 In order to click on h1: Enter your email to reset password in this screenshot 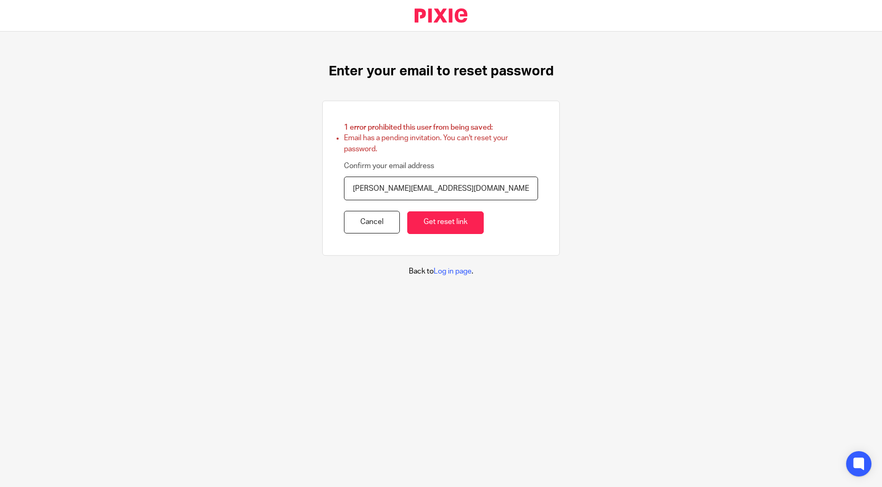, I will do `click(441, 71)`.